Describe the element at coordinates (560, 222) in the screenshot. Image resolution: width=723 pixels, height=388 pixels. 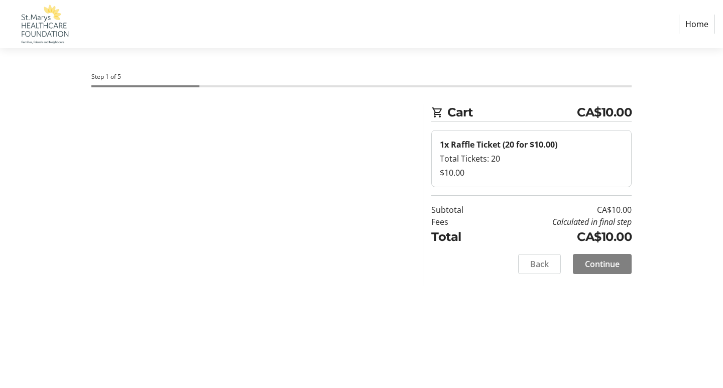
I see `td: Calculated in final step` at that location.